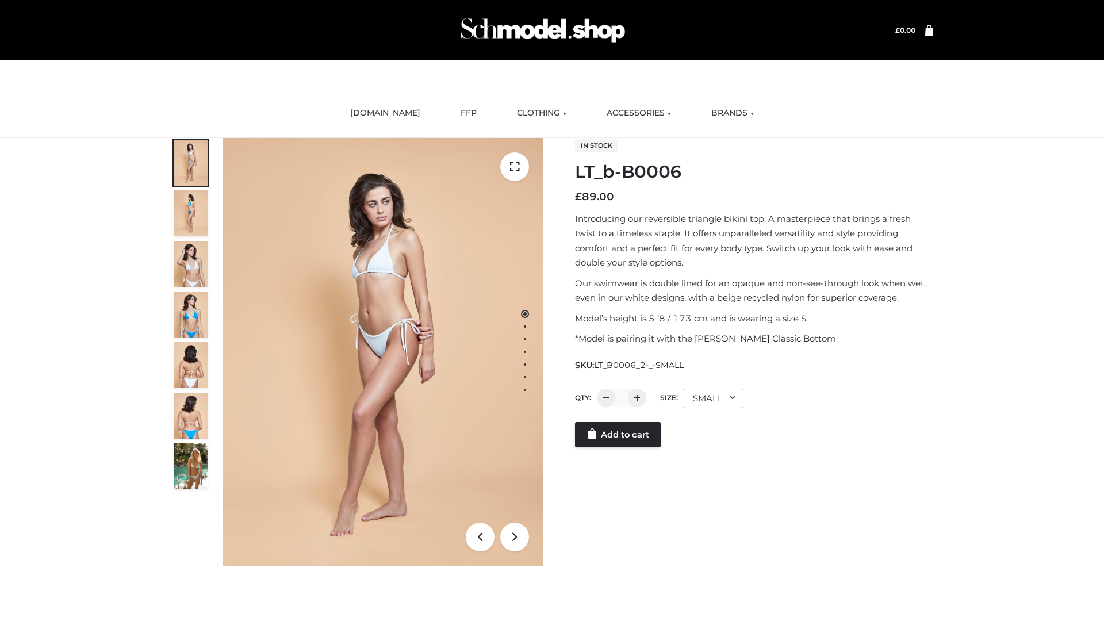 The image size is (1104, 621). I want to click on bdi: 89.00, so click(595, 197).